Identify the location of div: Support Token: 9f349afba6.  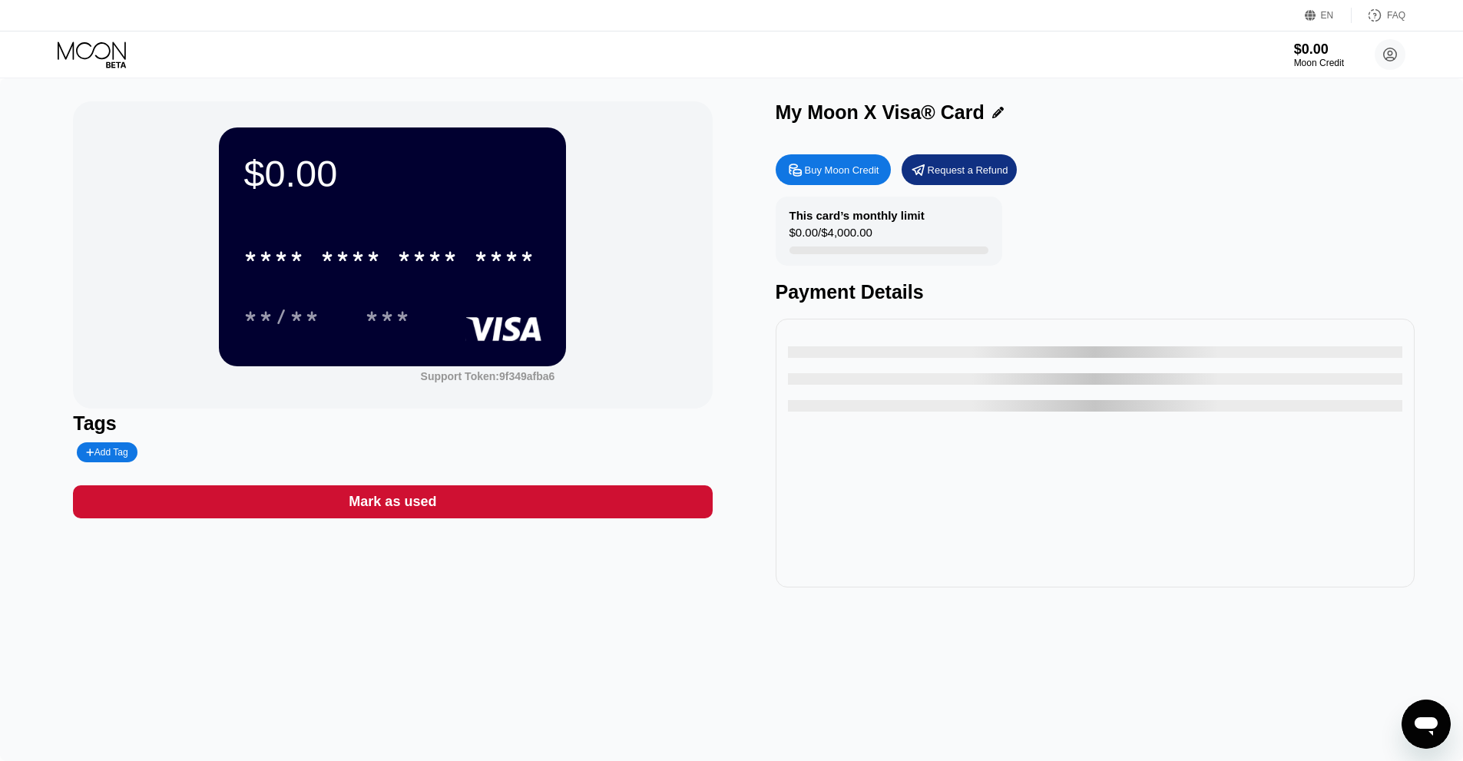
(488, 376).